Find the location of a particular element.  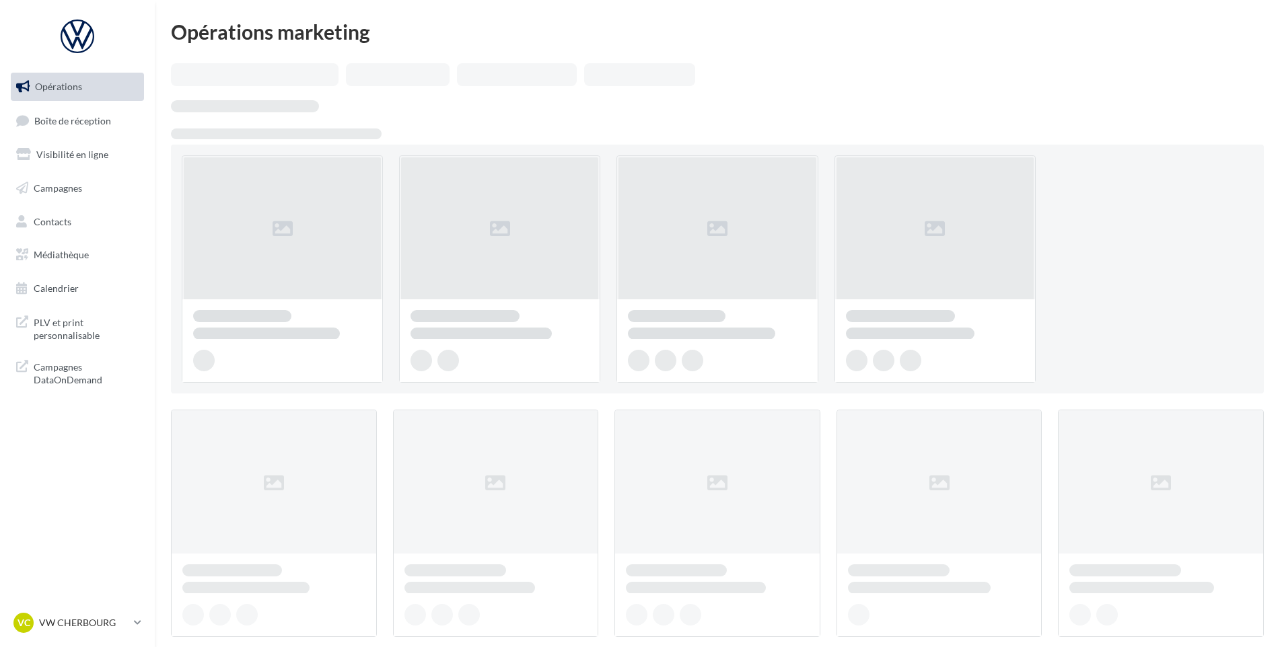

a: Calendrier is located at coordinates (77, 289).